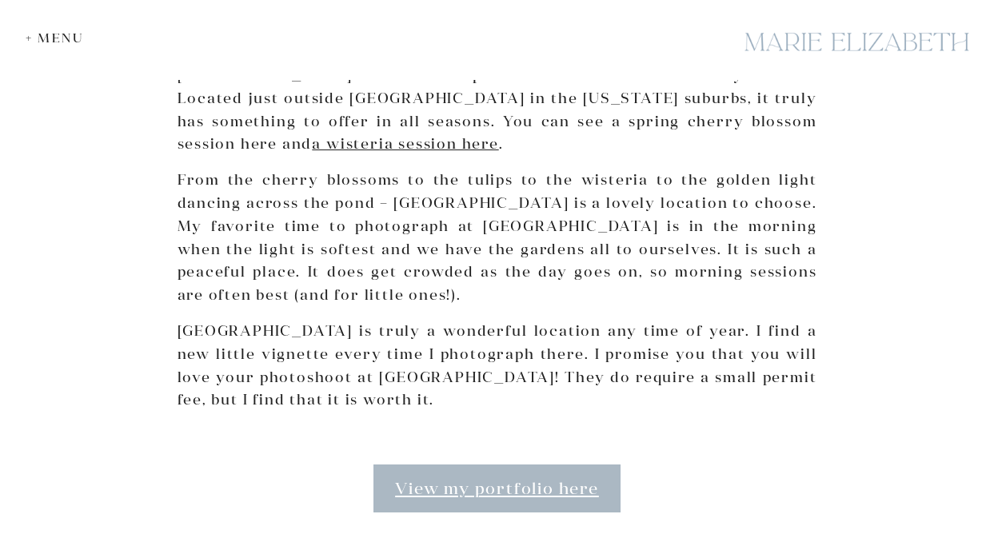 The image size is (994, 546). Describe the element at coordinates (497, 238) in the screenshot. I see `p: From the cherry blossoms to the tulips to the wisteria to the golden light dancing across the pon...` at that location.